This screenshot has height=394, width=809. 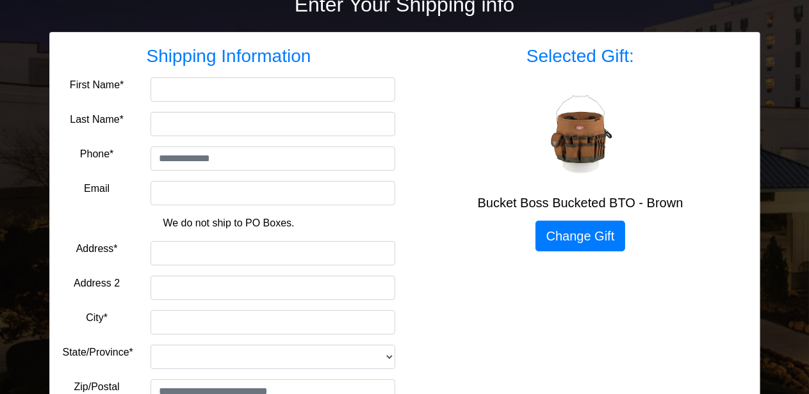 I want to click on p: We do not ship to PO Boxes., so click(x=229, y=223).